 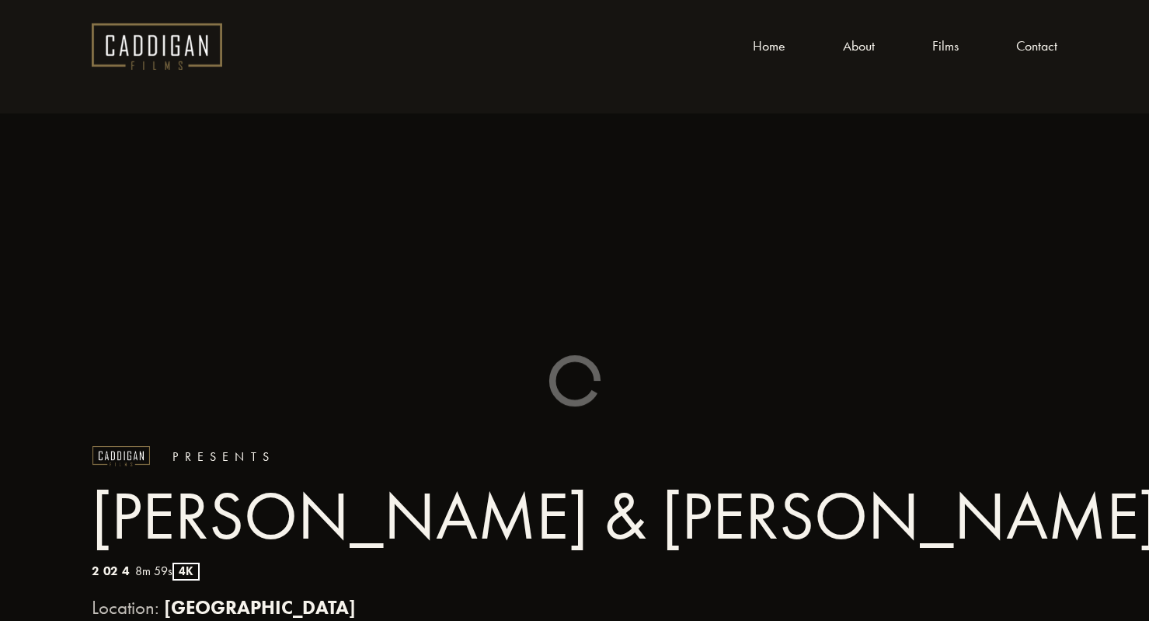 What do you see at coordinates (769, 46) in the screenshot?
I see `a: Home` at bounding box center [769, 46].